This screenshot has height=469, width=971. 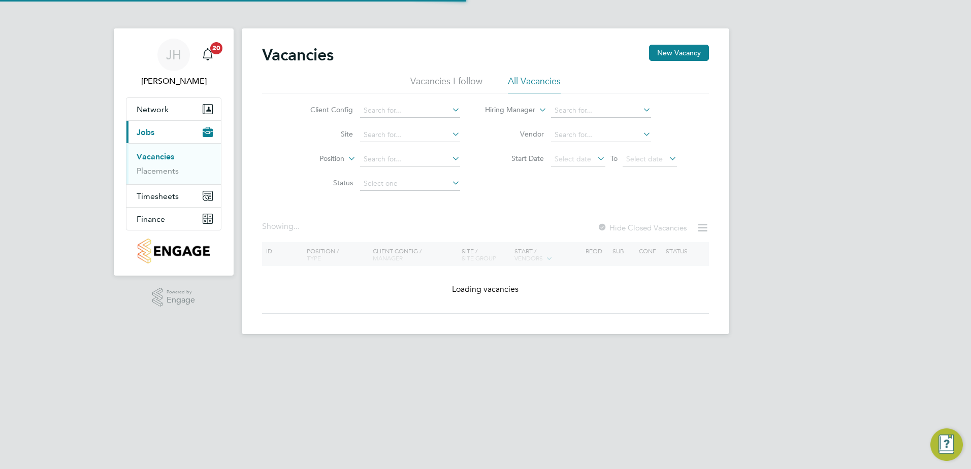 I want to click on div: Showing, so click(x=282, y=227).